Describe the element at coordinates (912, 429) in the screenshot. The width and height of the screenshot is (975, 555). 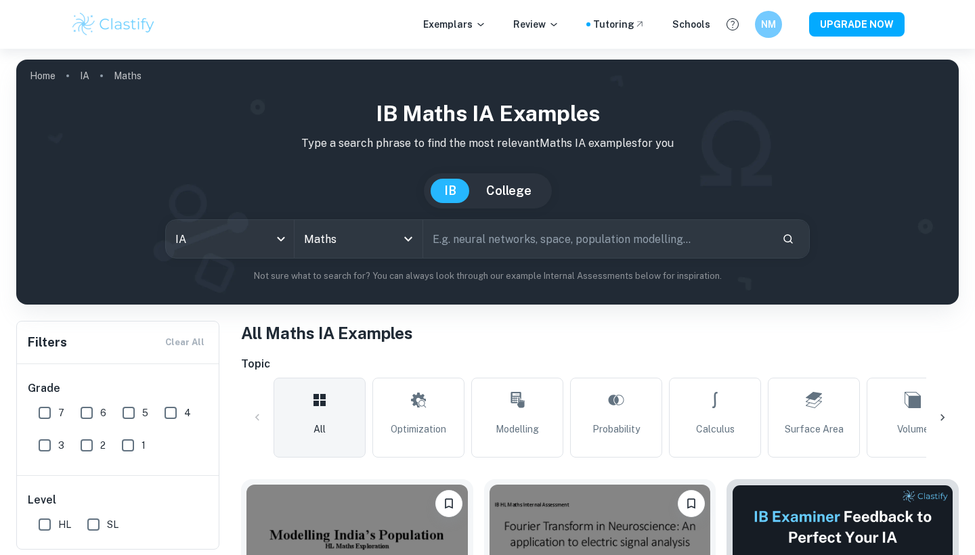
I see `span: Volume` at that location.